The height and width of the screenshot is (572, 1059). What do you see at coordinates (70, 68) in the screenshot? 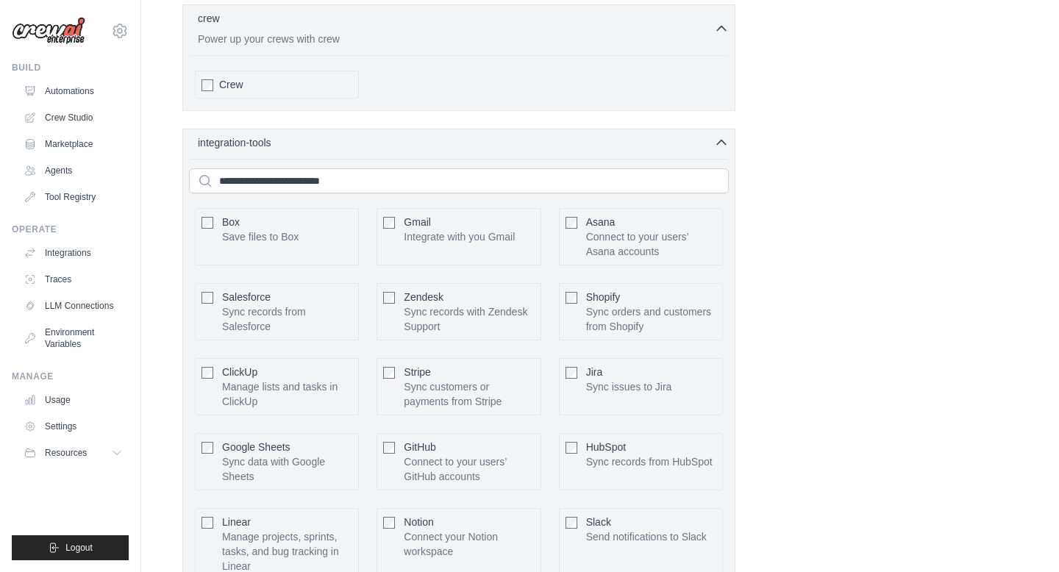
I see `div: Build` at bounding box center [70, 68].